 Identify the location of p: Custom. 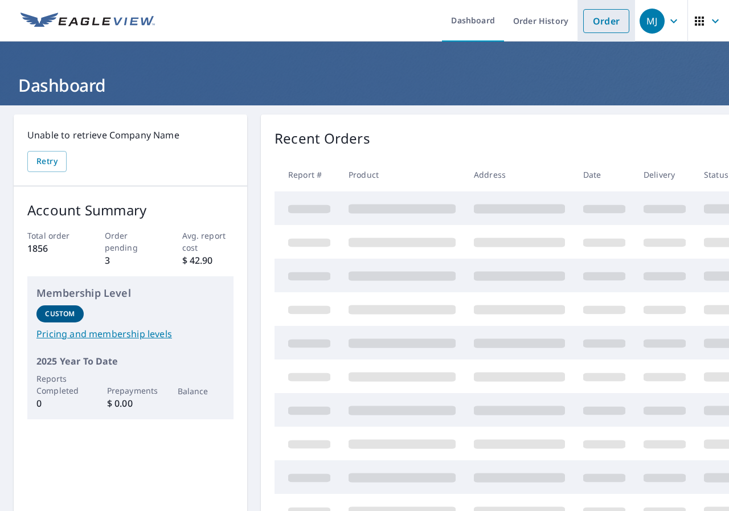
(60, 314).